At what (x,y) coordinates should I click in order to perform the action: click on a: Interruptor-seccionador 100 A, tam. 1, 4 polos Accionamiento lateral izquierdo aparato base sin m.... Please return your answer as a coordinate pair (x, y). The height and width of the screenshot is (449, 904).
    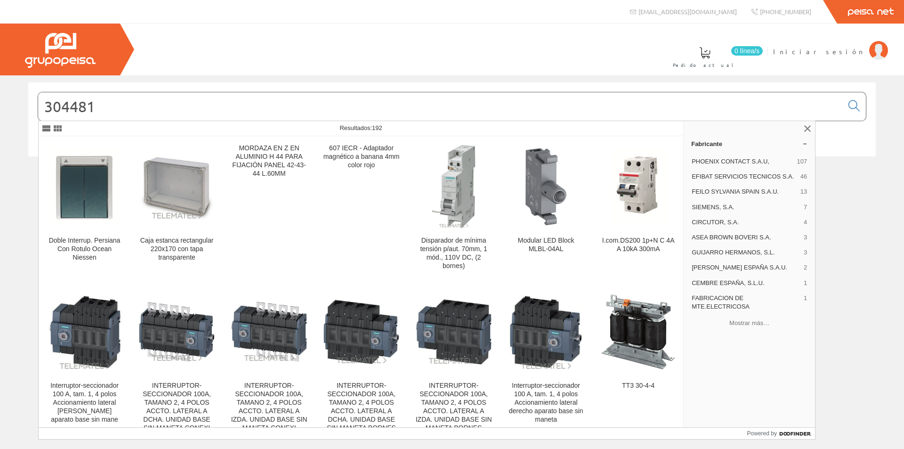
    Looking at the image, I should click on (84, 362).